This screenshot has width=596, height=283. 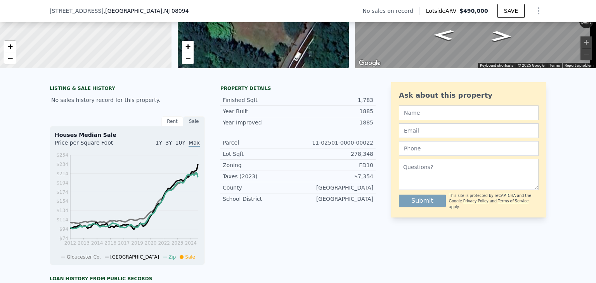 I want to click on path: Go Northeast, E Malaga Rd, so click(x=502, y=36).